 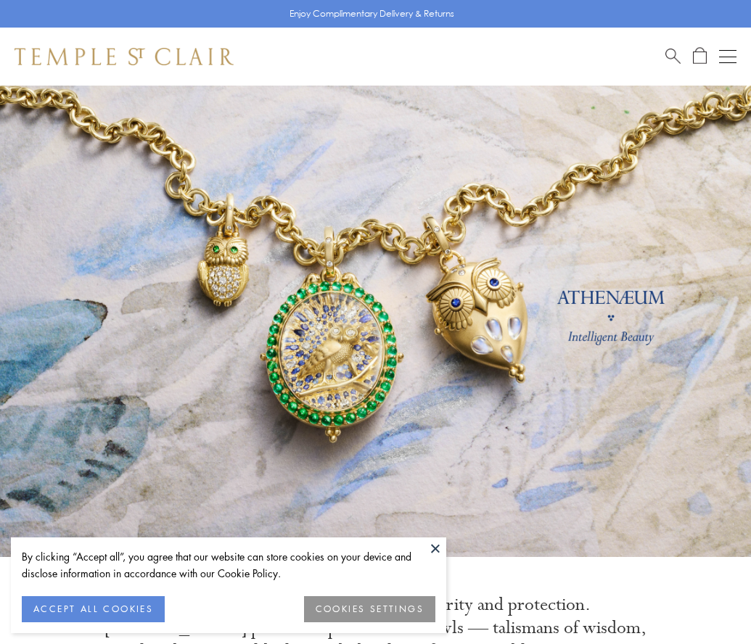 I want to click on button: ACCEPT ALL COOKIES, so click(x=93, y=610).